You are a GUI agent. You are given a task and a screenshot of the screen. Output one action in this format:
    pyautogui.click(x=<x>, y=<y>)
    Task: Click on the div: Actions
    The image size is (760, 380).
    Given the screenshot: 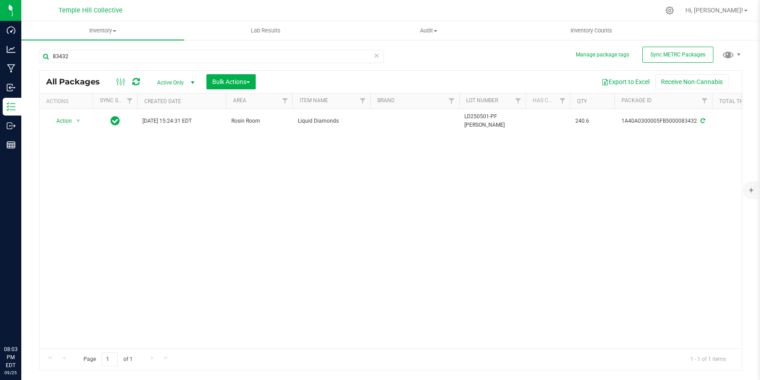 What is the action you would take?
    pyautogui.click(x=67, y=101)
    